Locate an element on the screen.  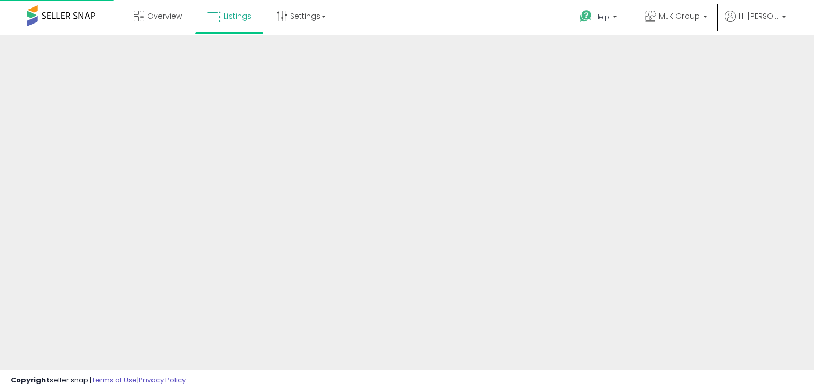
span: MJK Group is located at coordinates (679, 16).